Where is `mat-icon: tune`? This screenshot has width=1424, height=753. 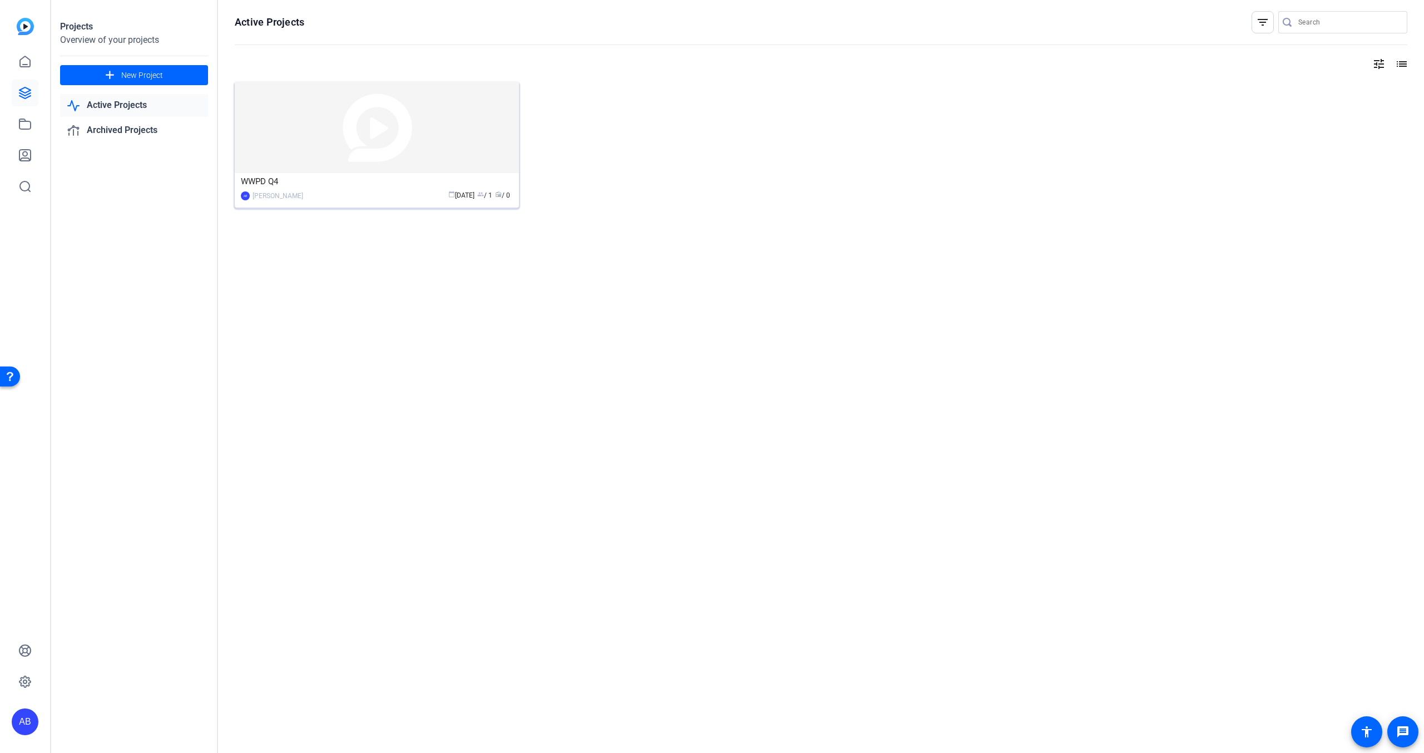
mat-icon: tune is located at coordinates (1379, 64).